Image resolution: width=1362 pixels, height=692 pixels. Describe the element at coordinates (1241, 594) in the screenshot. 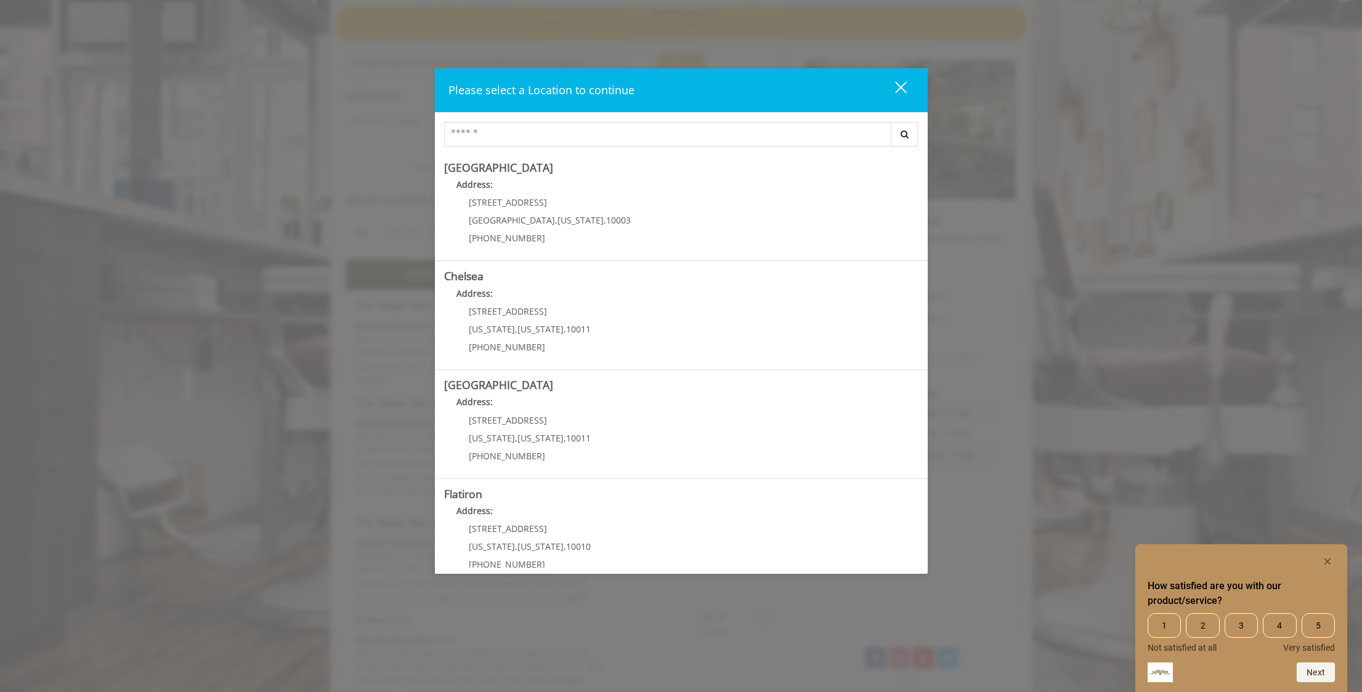

I see `h2: How satisfied are you with our product/service? Select an option from 1 to 5, with 1 being Not sa...` at that location.